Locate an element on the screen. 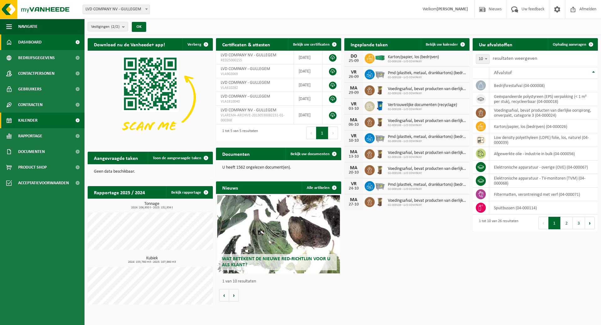  button: 1 is located at coordinates (322, 133).